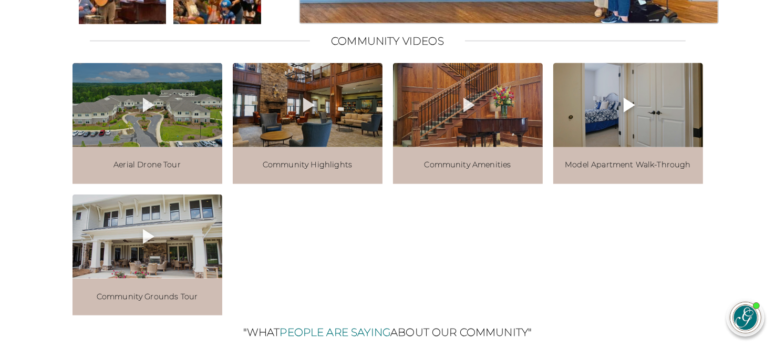 The height and width of the screenshot is (347, 775). I want to click on span: People Are Saying, so click(335, 332).